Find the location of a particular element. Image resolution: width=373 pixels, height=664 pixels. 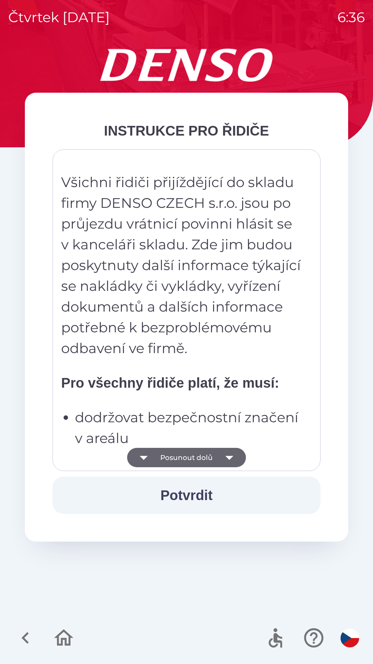

p: Všichni řidiči přijíždějící do skladu firmy DENSO CZECH s.r.o. jsou po průjezdu vrátnicí povinni ... is located at coordinates (182, 265).